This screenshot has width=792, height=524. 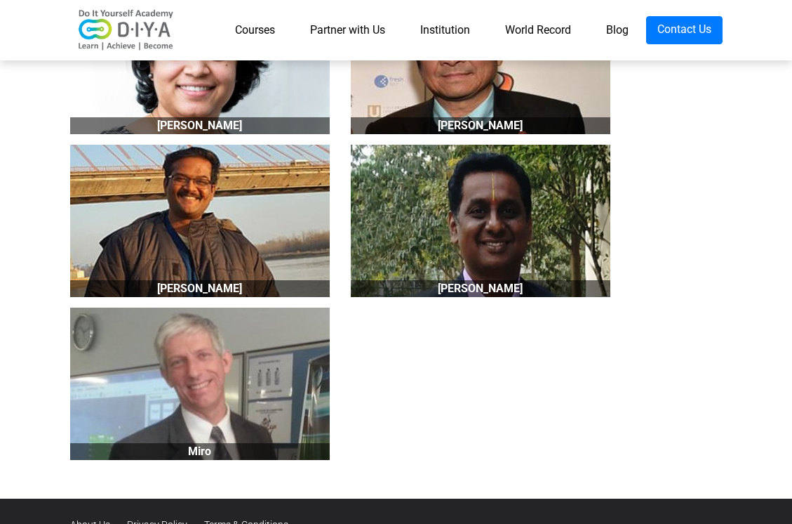 What do you see at coordinates (126, 30) in the screenshot?
I see `img: logo-v2.png` at bounding box center [126, 30].